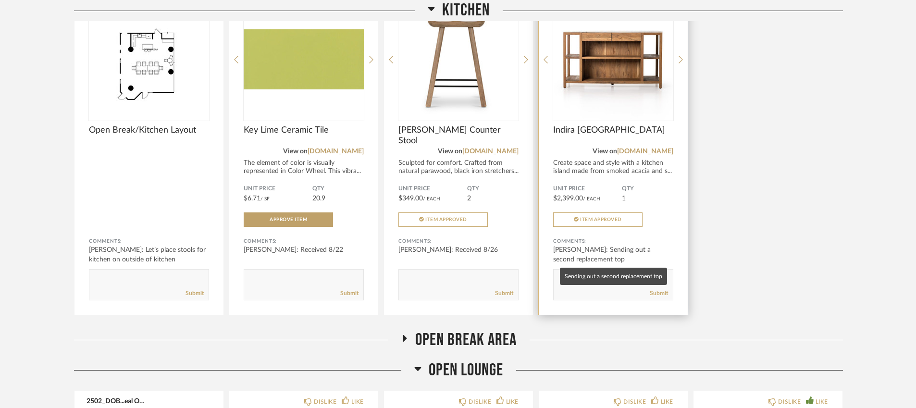 This screenshot has width=916, height=408. What do you see at coordinates (624, 199) in the screenshot?
I see `span: 1` at bounding box center [624, 199].